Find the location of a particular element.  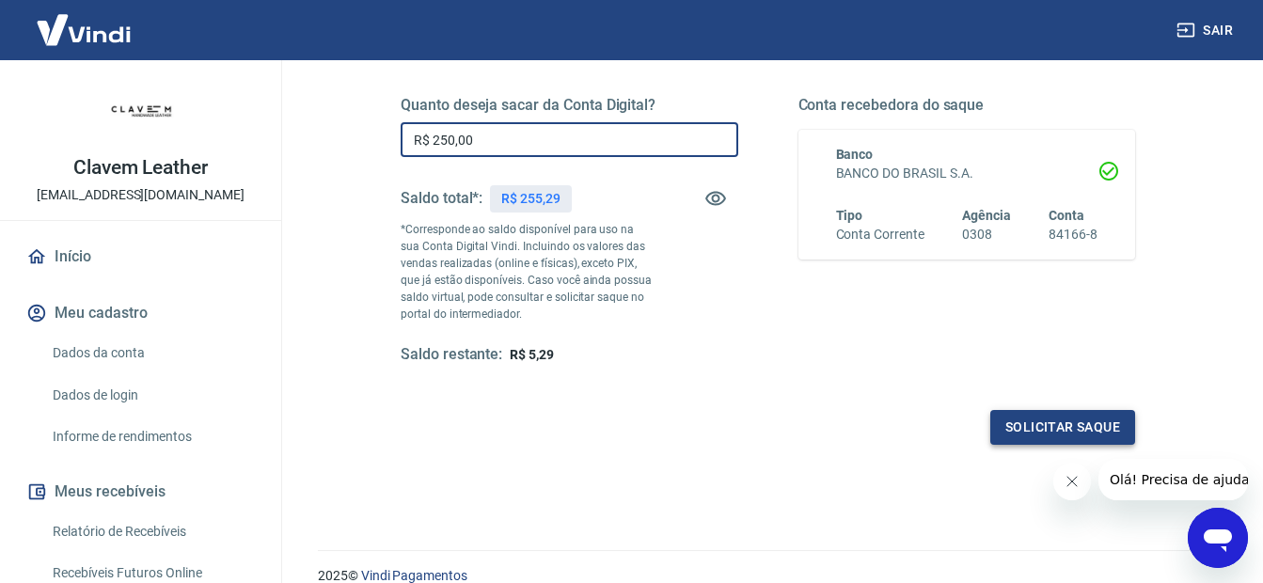

button: Solicitar saque is located at coordinates (1063, 427).